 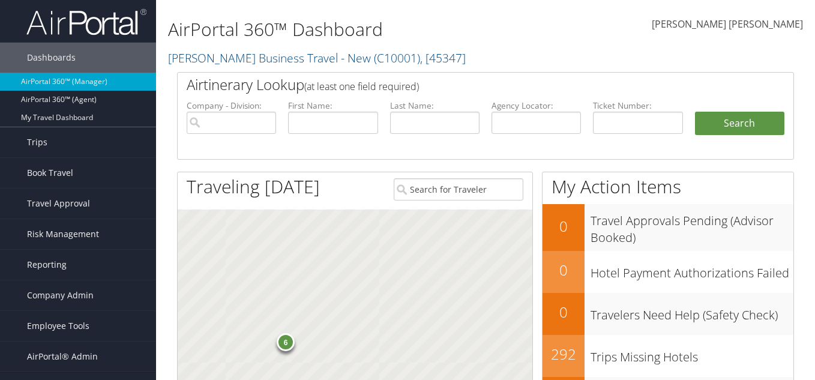 I want to click on input: Search for Traveler, so click(x=459, y=189).